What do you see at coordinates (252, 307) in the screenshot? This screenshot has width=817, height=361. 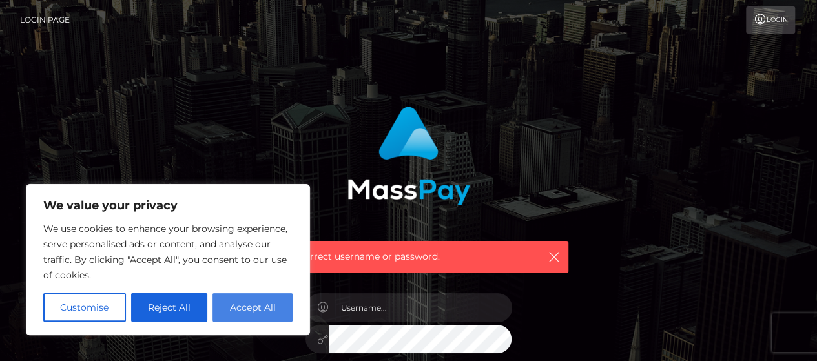 I see `button: Accept All` at bounding box center [252, 307].